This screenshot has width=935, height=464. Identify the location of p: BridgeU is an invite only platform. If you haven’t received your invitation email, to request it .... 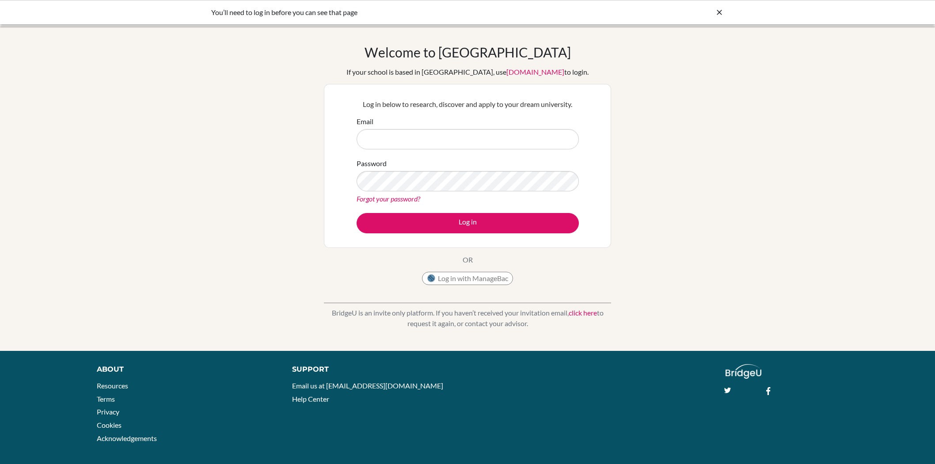
(468, 318).